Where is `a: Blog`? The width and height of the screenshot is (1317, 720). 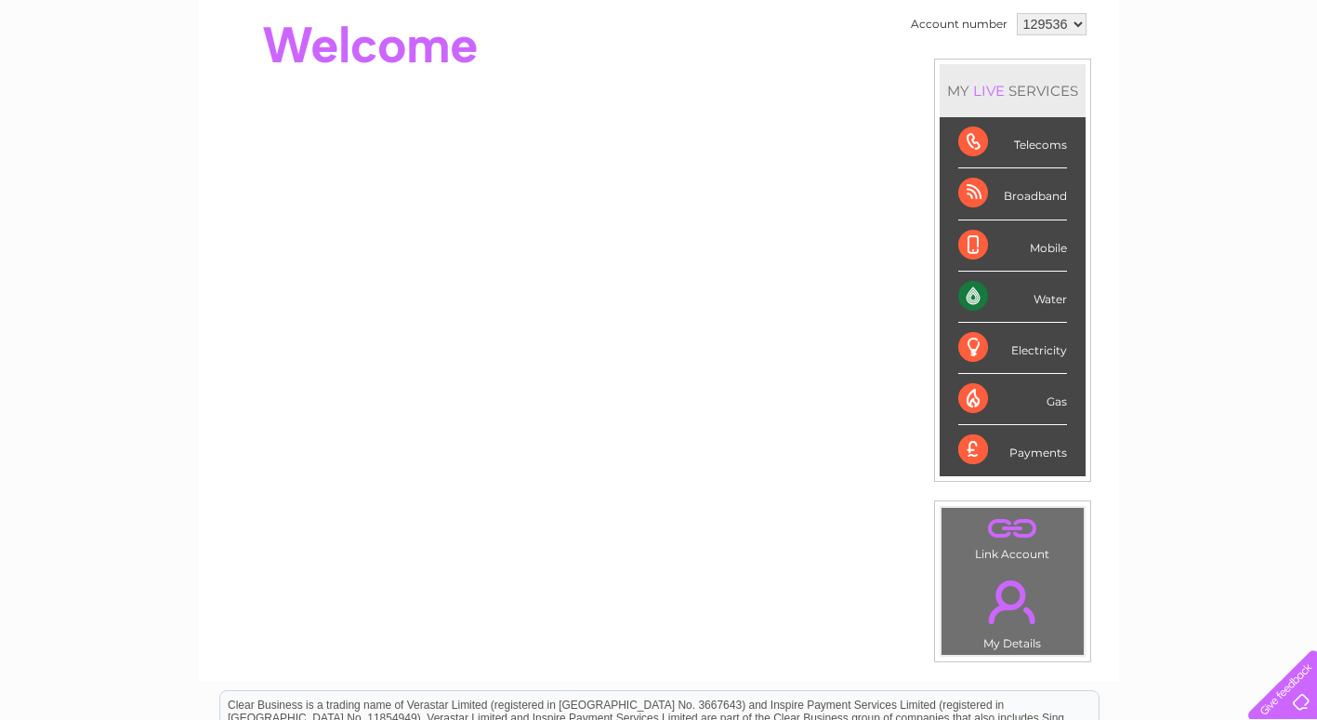 a: Blog is located at coordinates (1169, 86).